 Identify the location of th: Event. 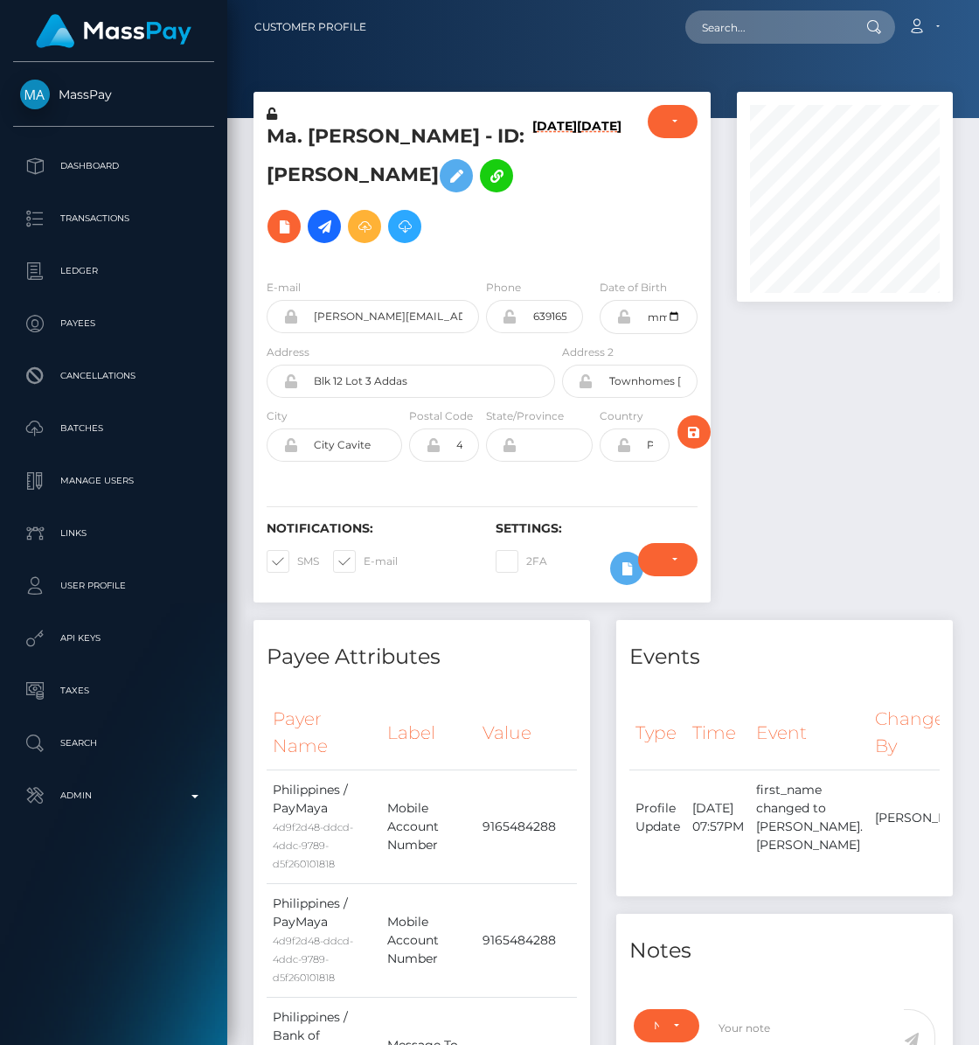
(810, 732).